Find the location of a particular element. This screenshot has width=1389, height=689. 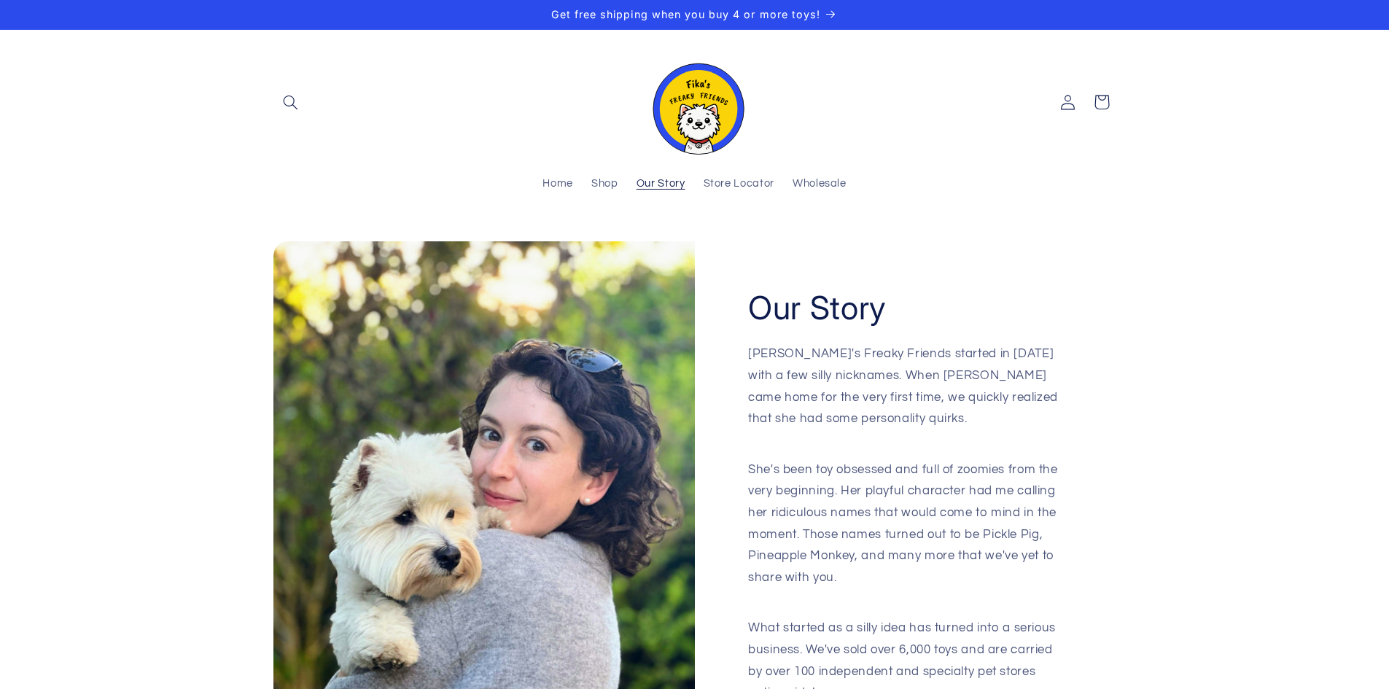

p: She's been toy obsessed and full of zoomies from the very beginning. Her playful character had me... is located at coordinates (905, 534).